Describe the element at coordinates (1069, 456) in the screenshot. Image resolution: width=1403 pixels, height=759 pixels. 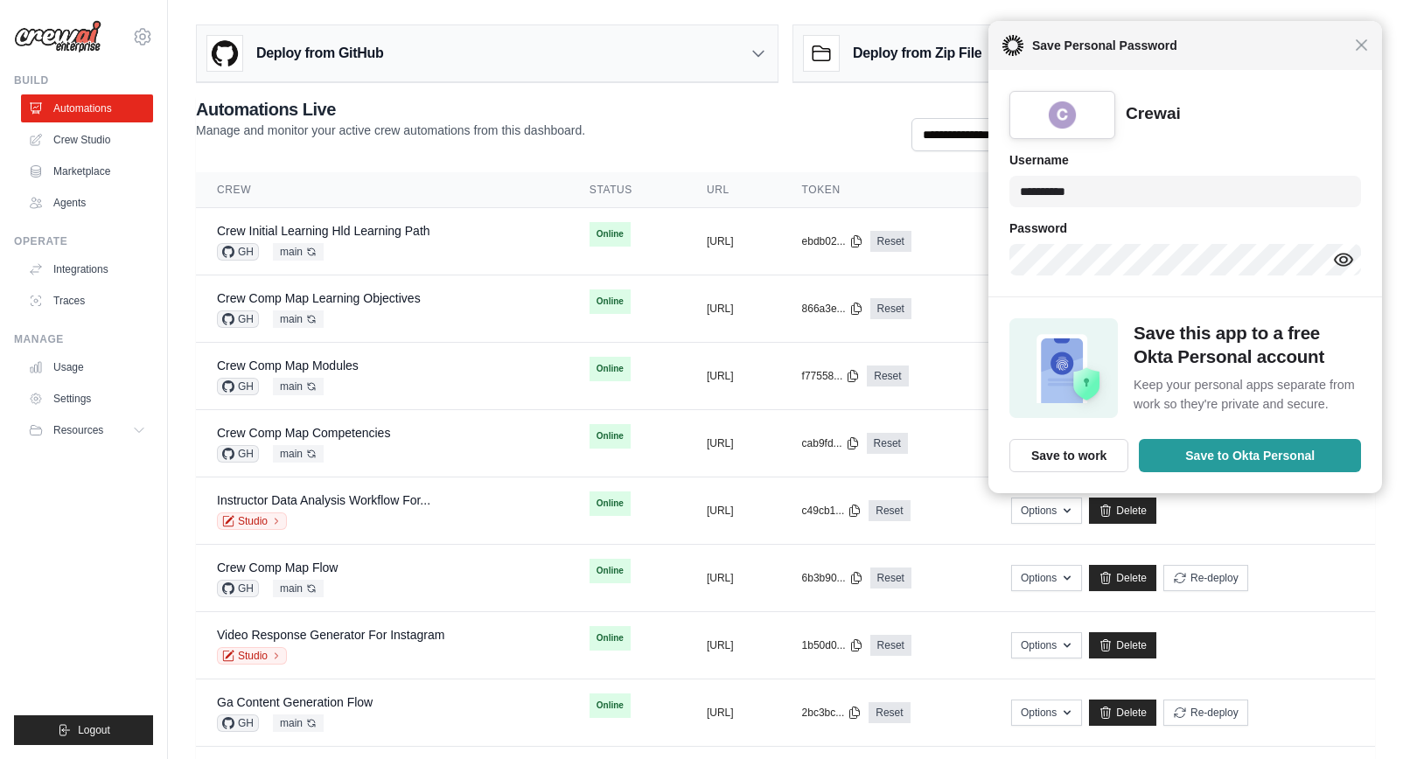
I see `button: Save to work` at that location.